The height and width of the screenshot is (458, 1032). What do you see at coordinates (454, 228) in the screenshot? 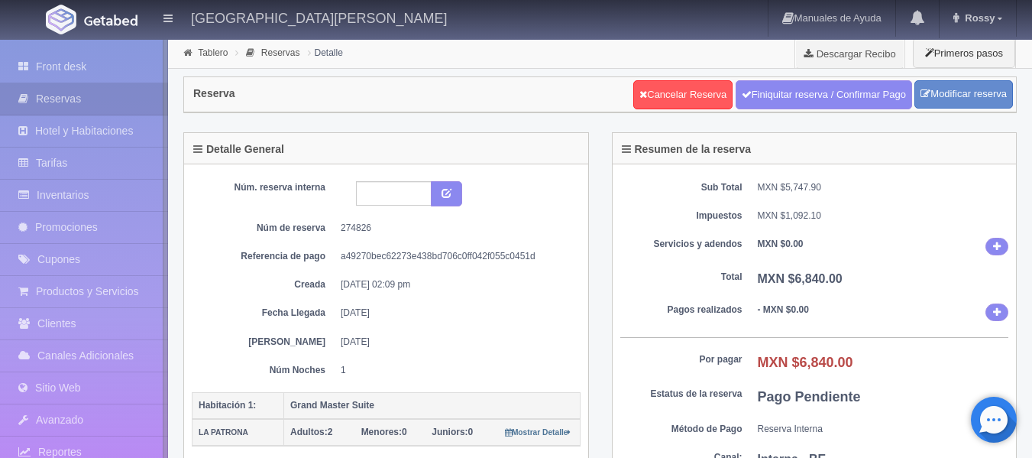
I see `dd: 274826` at bounding box center [454, 228].